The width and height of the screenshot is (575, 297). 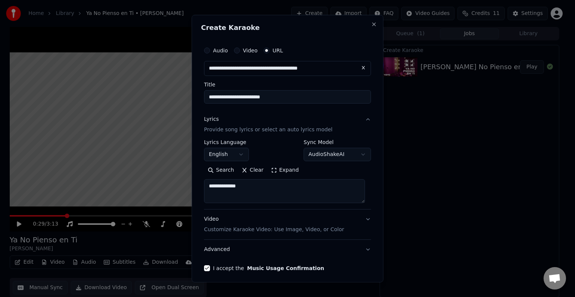 What do you see at coordinates (250, 51) in the screenshot?
I see `label: Video` at bounding box center [250, 51].